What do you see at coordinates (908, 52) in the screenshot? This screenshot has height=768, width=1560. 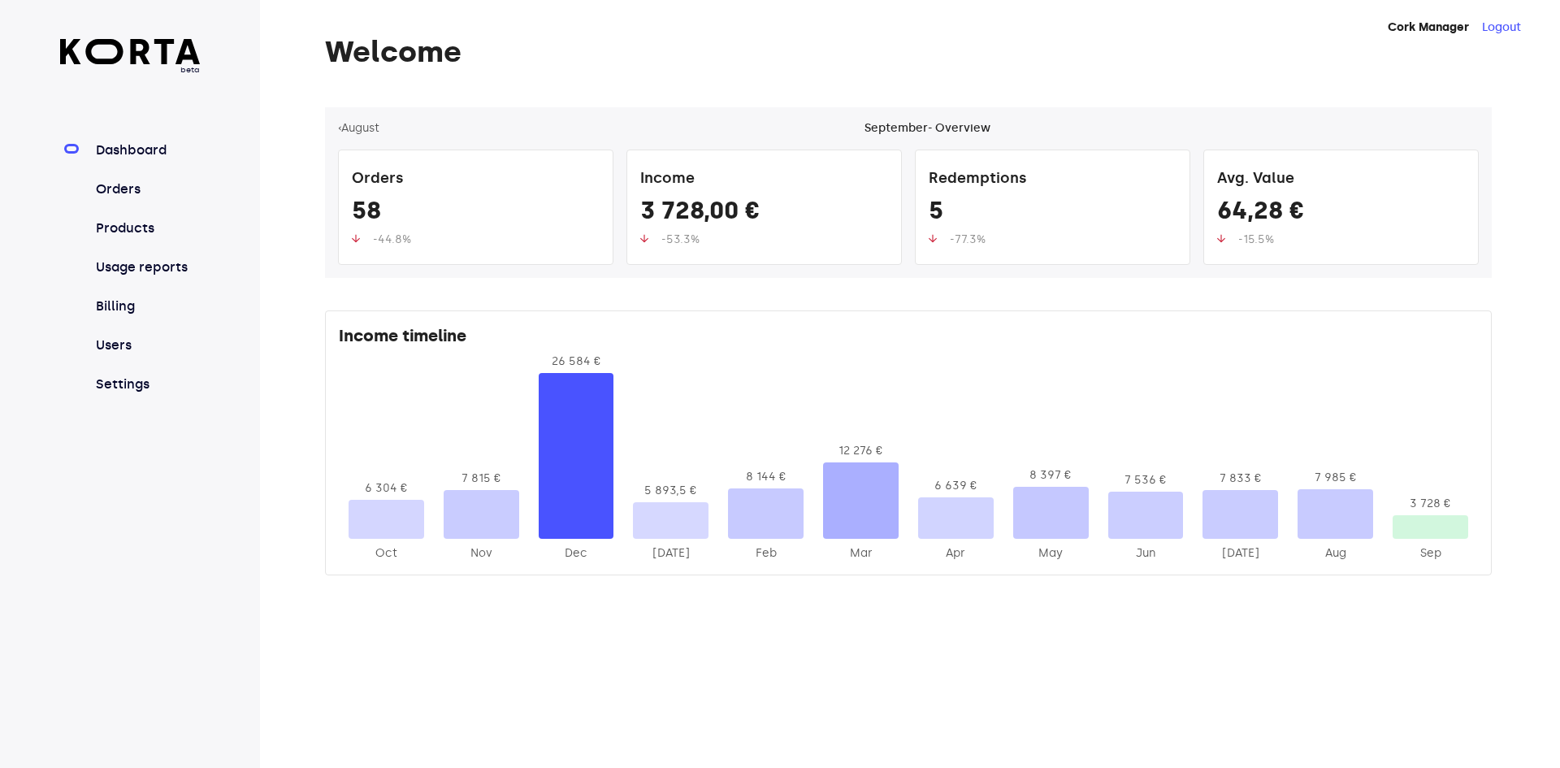 I see `h1: Welcome` at bounding box center [908, 52].